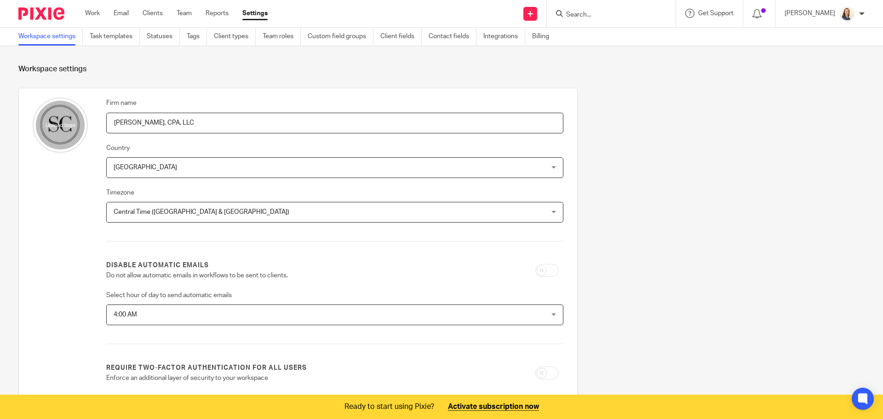 Image resolution: width=883 pixels, height=419 pixels. I want to click on label: Require two-factor authentication for all users, so click(207, 368).